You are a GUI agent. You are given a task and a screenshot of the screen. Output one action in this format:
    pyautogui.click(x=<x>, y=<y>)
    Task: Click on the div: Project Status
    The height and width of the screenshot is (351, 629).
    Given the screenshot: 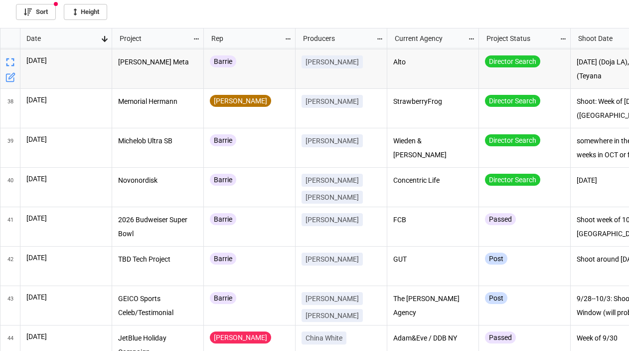 What is the action you would take?
    pyautogui.click(x=520, y=38)
    